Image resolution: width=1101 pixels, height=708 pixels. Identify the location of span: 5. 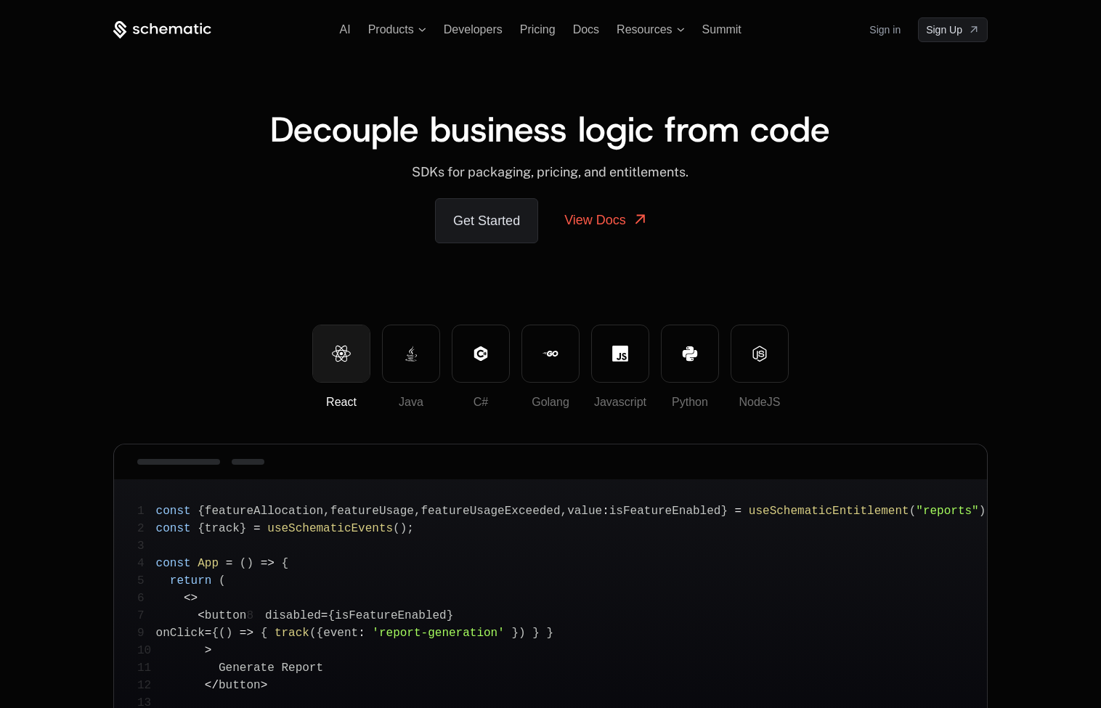
(147, 581).